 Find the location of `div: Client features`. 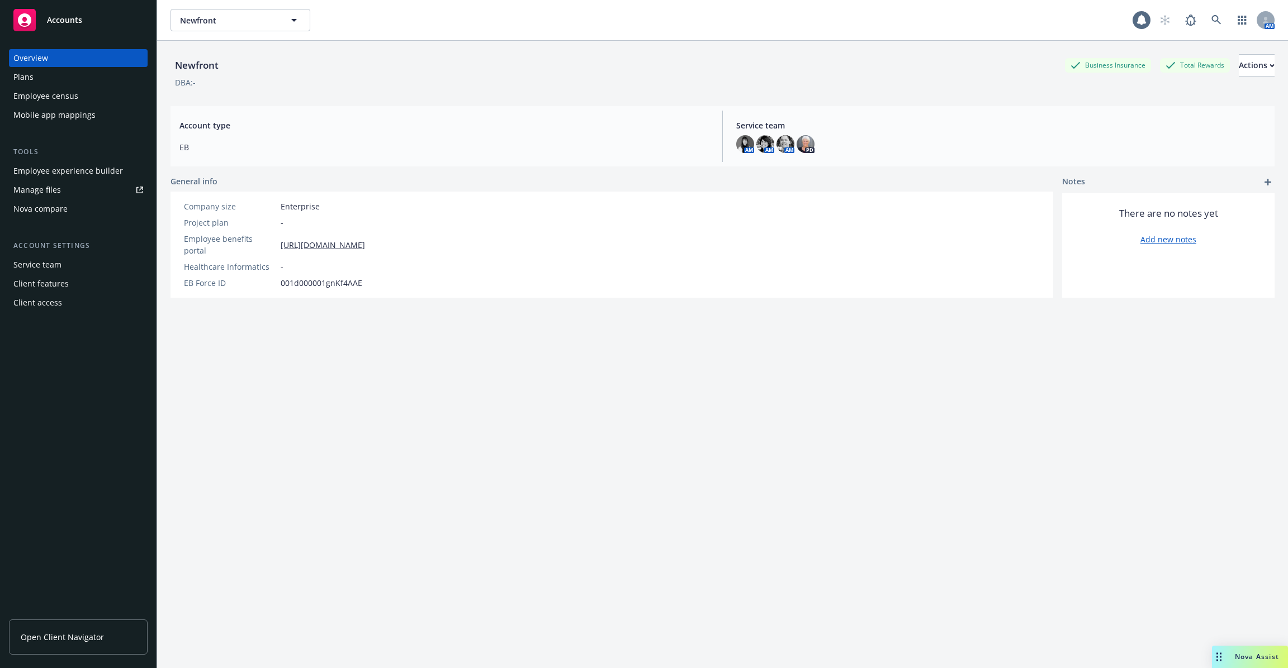

div: Client features is located at coordinates (41, 284).